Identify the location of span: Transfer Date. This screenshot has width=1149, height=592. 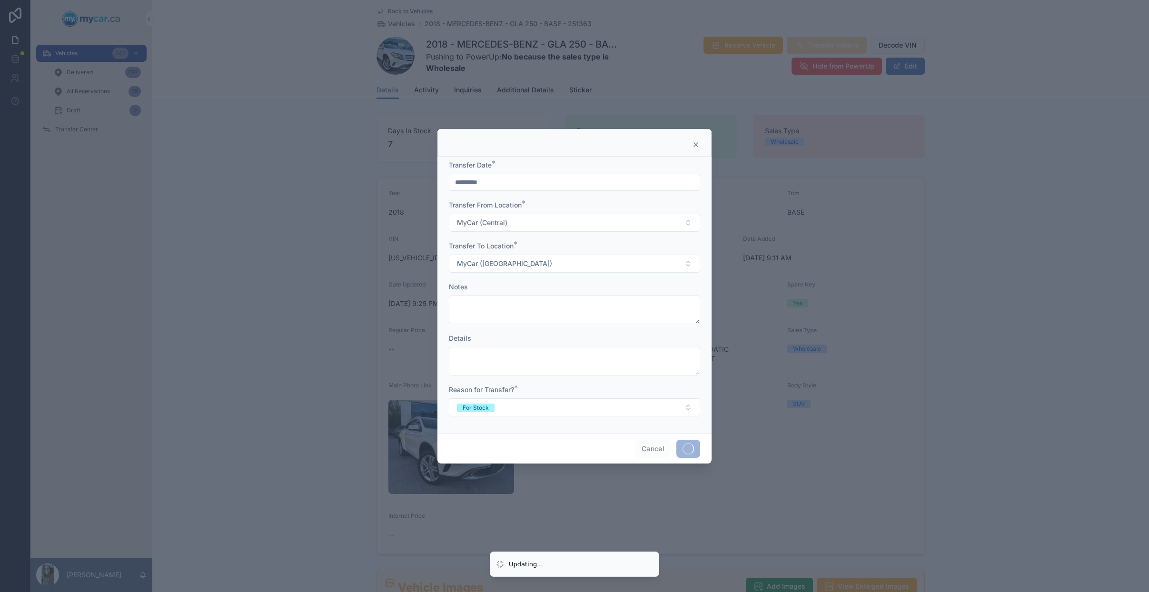
(470, 165).